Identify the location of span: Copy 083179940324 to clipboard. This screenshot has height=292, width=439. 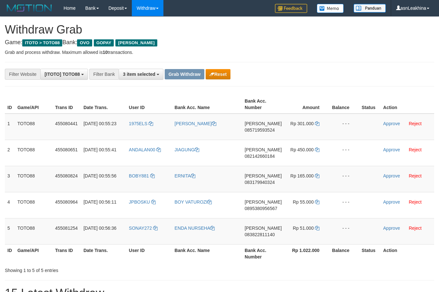
(260, 182).